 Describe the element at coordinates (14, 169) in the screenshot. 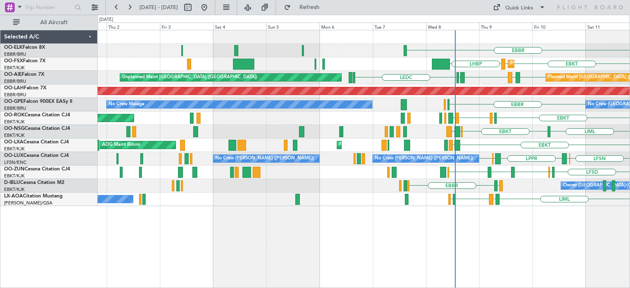

I see `span: OO-ZUN` at that location.